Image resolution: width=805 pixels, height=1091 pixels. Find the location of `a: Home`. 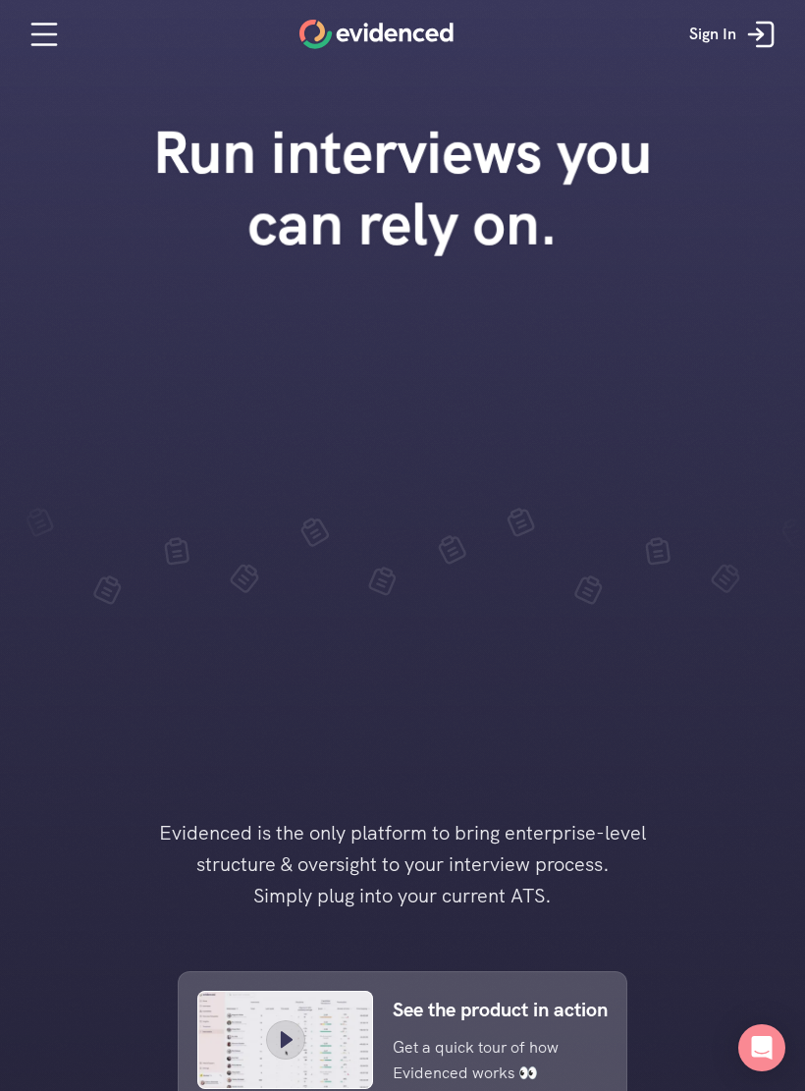

a: Home is located at coordinates (376, 34).